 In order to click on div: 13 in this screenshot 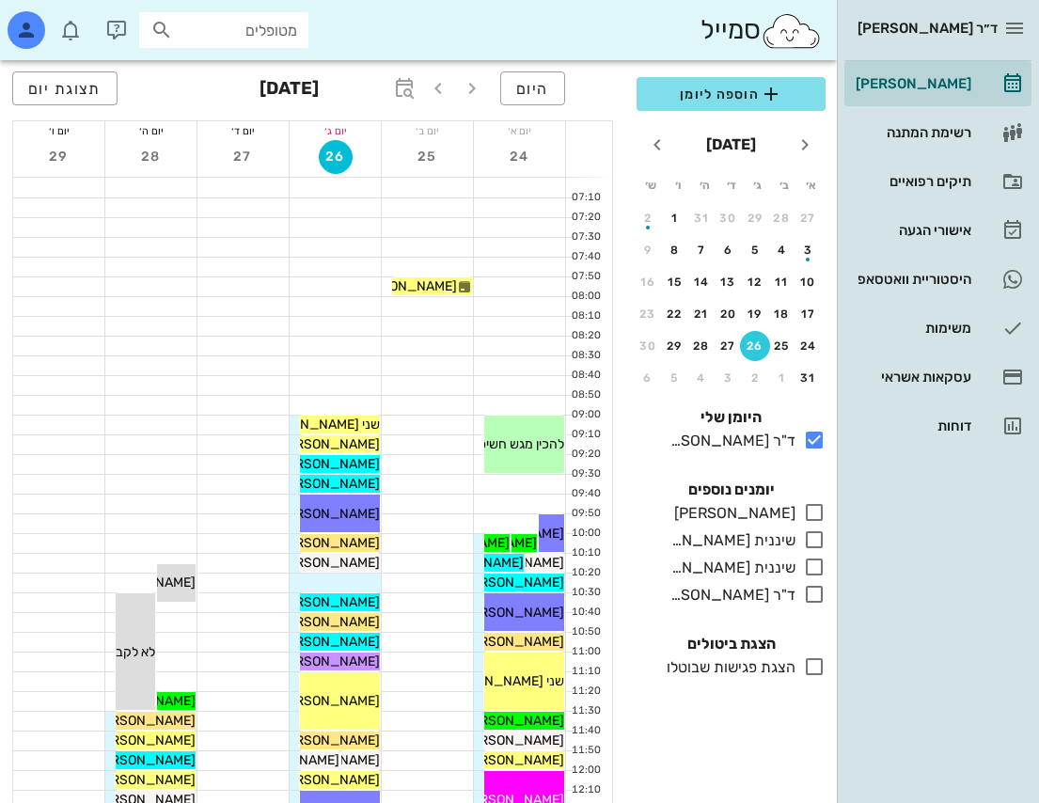, I will do `click(729, 282)`.